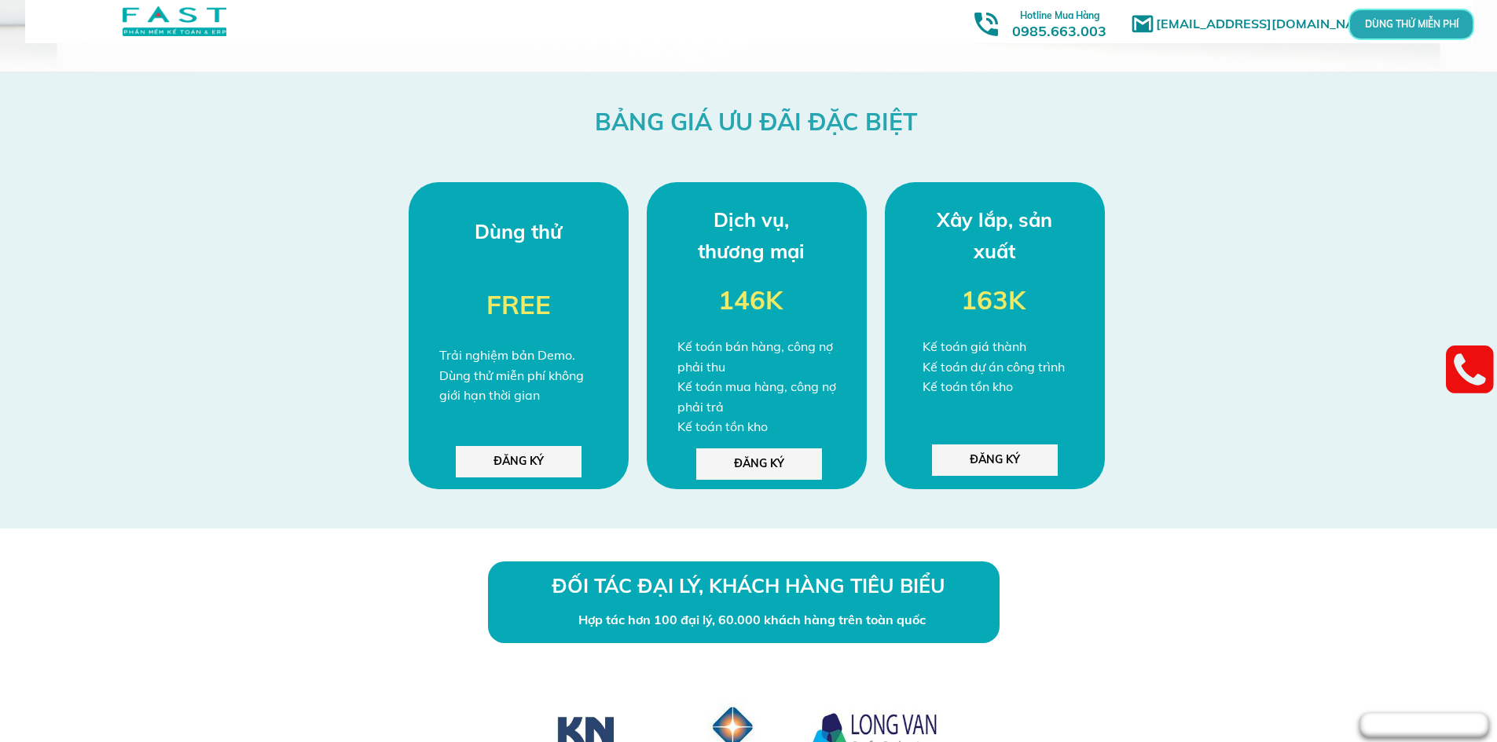 The image size is (1497, 742). I want to click on h3: 163K, so click(993, 300).